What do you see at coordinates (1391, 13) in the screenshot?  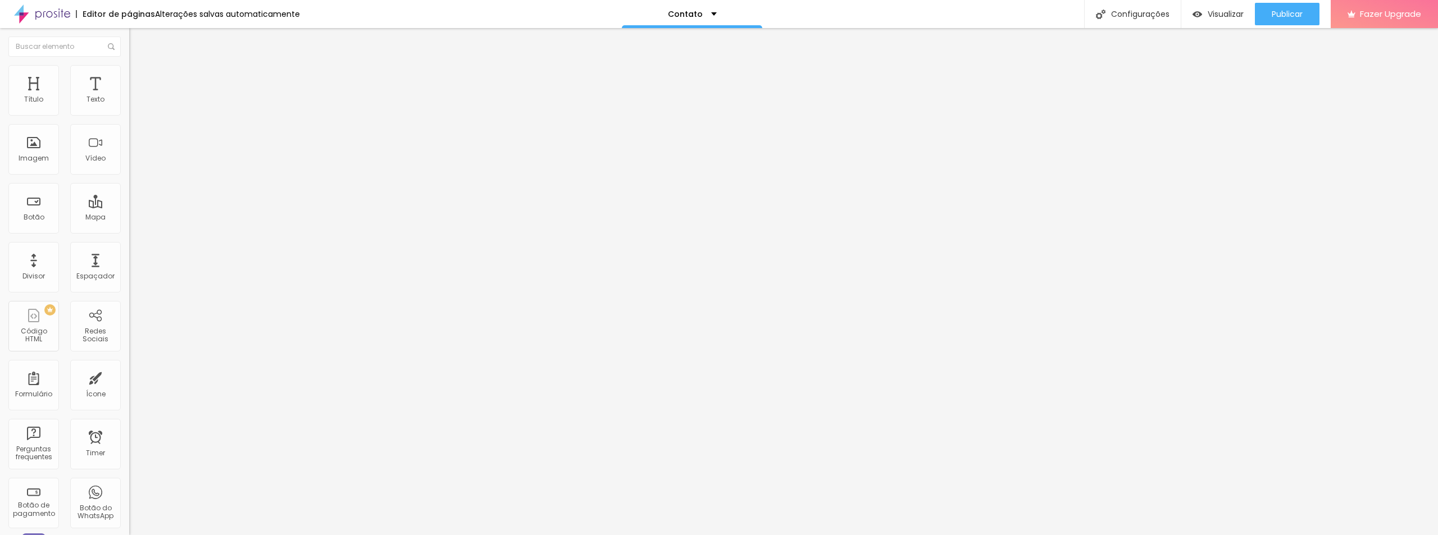 I see `span: Fazer Upgrade` at bounding box center [1391, 13].